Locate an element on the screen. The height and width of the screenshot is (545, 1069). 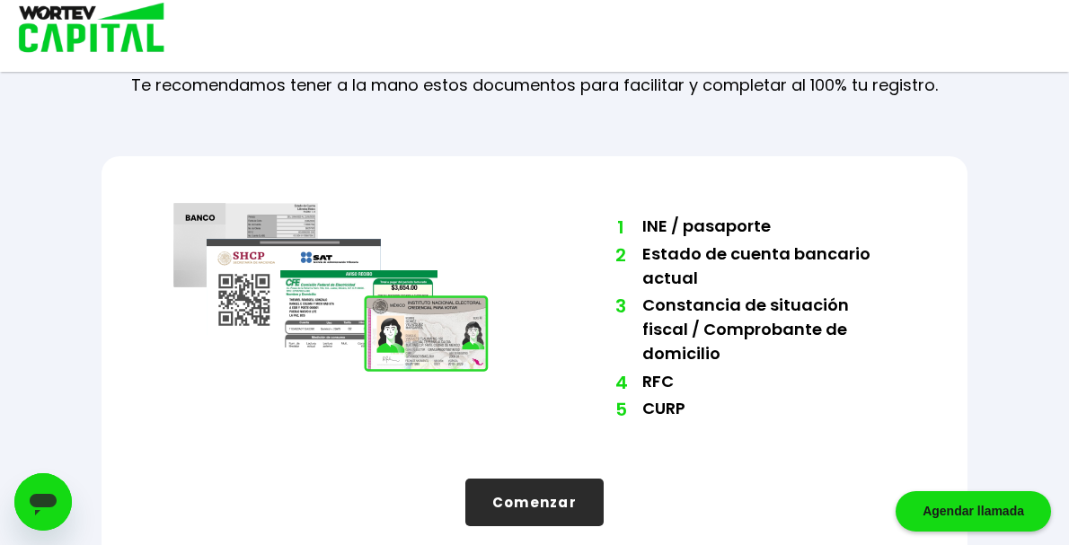
span: 4 is located at coordinates (620, 383).